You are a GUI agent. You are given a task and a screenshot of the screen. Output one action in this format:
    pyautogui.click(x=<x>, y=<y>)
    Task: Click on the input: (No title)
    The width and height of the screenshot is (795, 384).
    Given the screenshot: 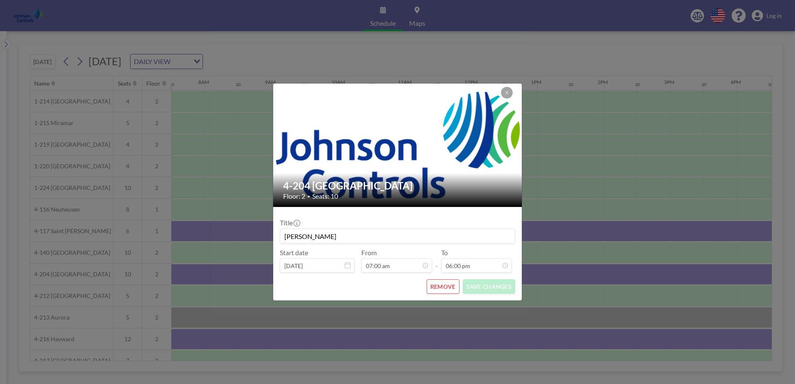 What is the action you would take?
    pyautogui.click(x=398, y=236)
    